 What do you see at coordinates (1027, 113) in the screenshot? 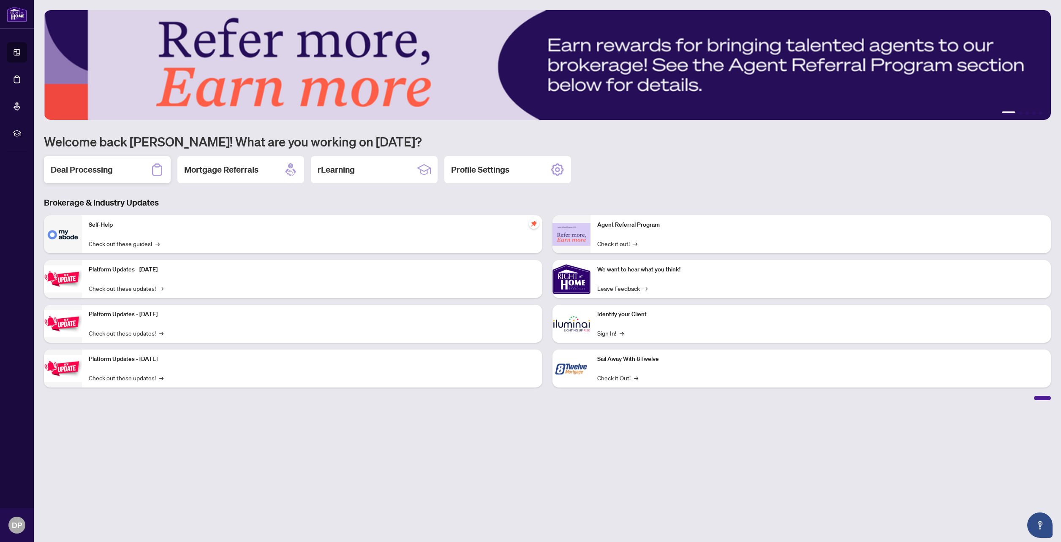
I see `button: 3` at bounding box center [1027, 113].